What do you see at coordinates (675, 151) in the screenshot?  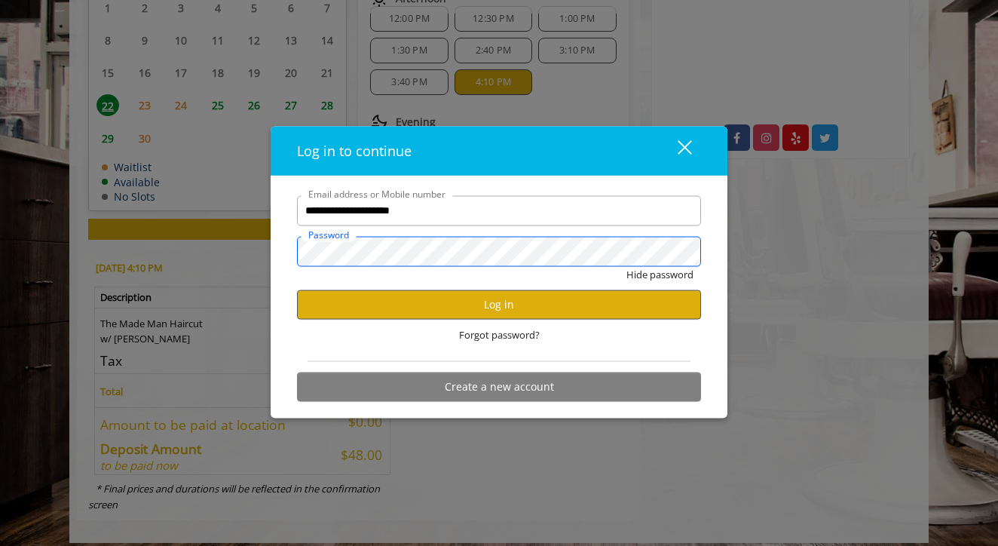 I see `div: close dialog` at bounding box center [675, 151].